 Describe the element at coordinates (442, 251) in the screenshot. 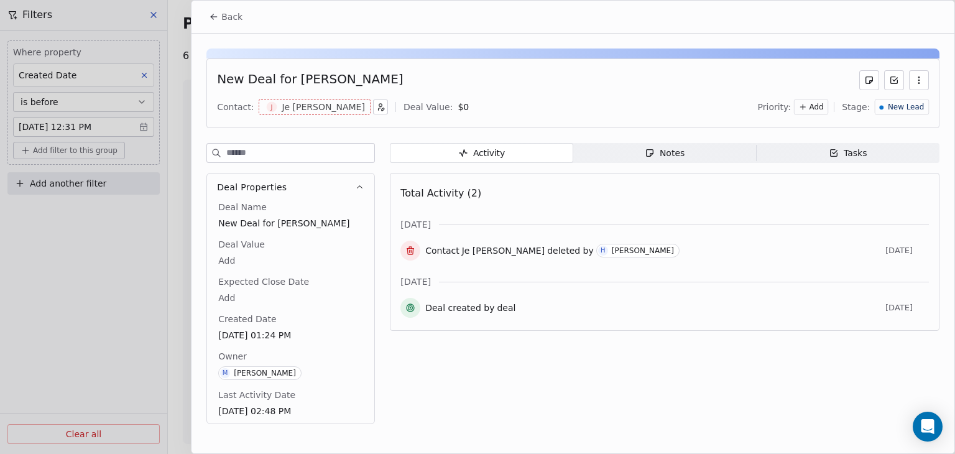

I see `span: Contact` at that location.